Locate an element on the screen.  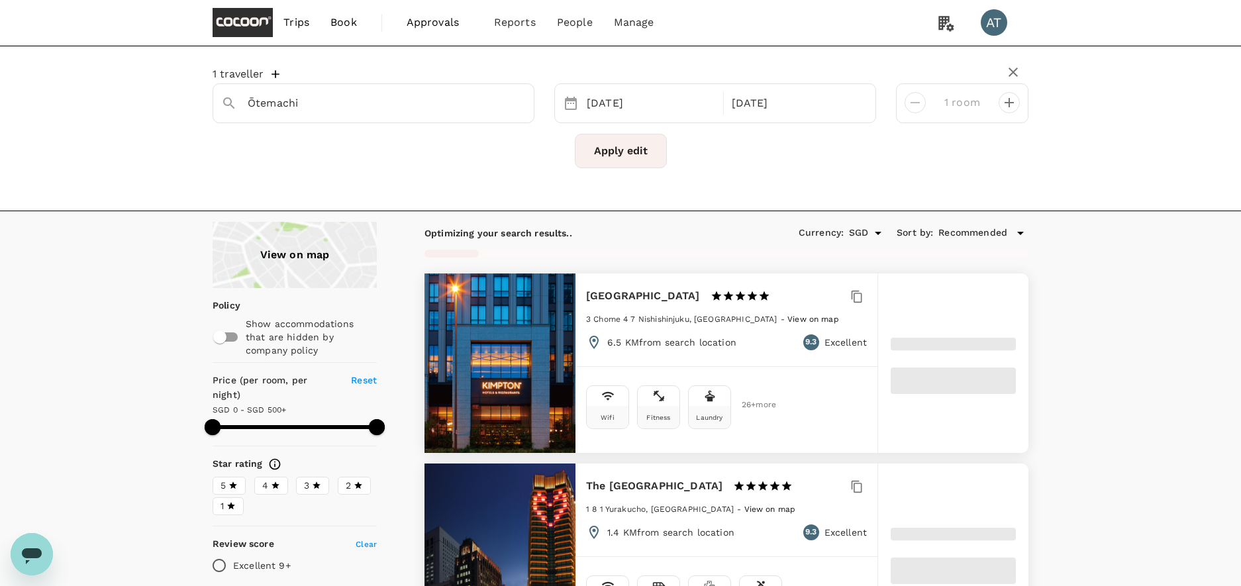
span: 2 is located at coordinates (348, 486).